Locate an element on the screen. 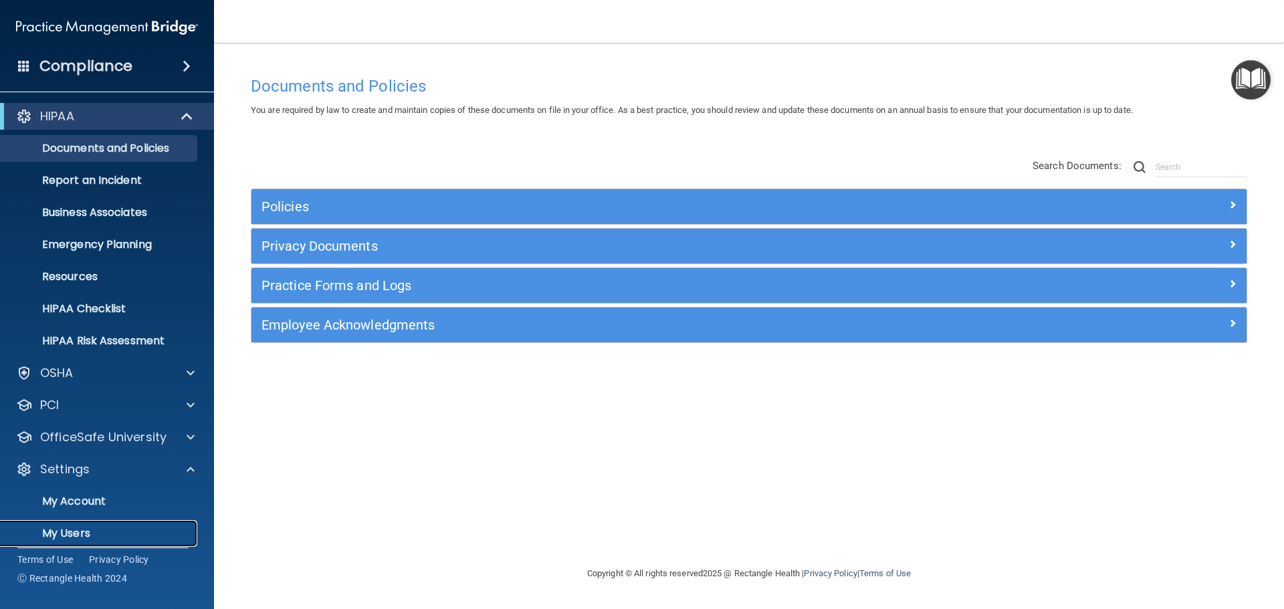  a: Privacy Documents is located at coordinates (749, 246).